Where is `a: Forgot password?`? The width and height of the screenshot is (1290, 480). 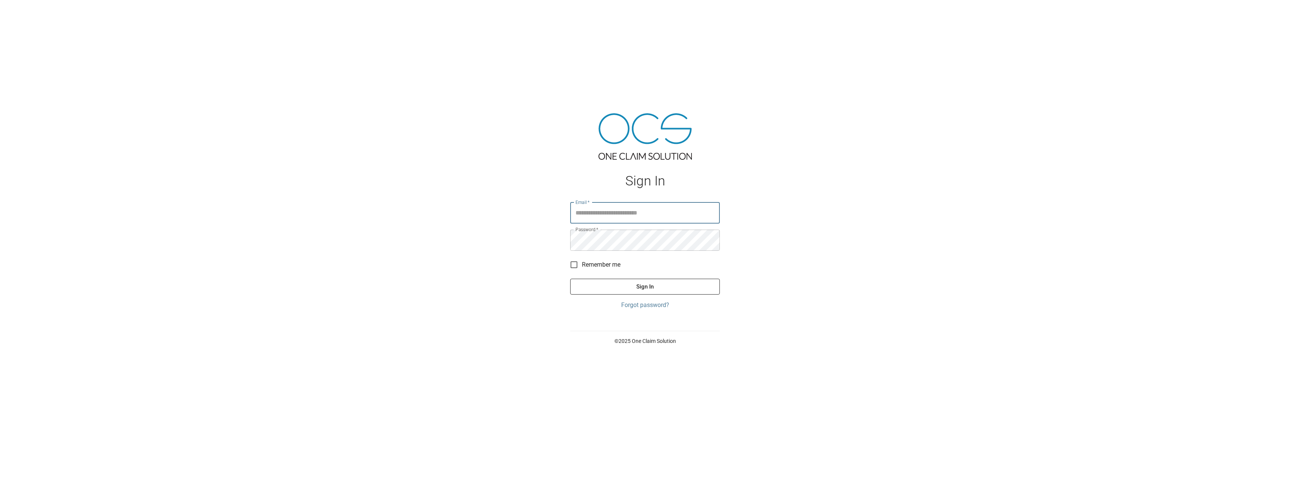 a: Forgot password? is located at coordinates (645, 305).